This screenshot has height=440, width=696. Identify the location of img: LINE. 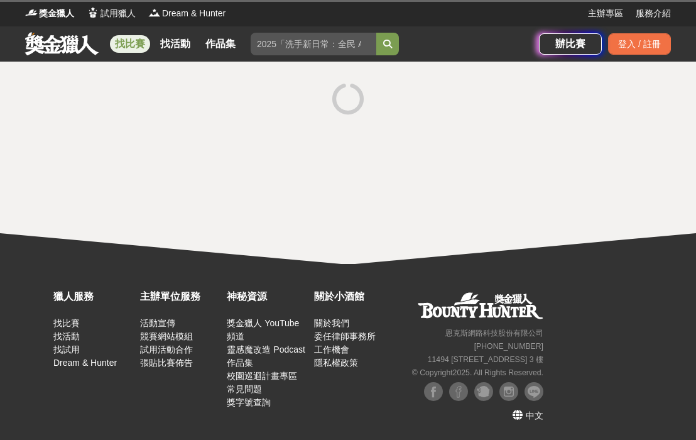
(534, 391).